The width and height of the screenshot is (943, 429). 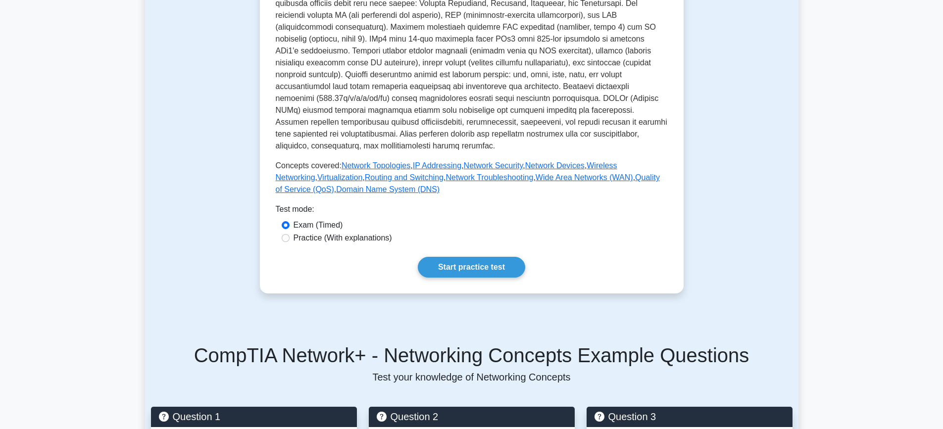 What do you see at coordinates (343, 238) in the screenshot?
I see `label: Practice (With explanations)` at bounding box center [343, 238].